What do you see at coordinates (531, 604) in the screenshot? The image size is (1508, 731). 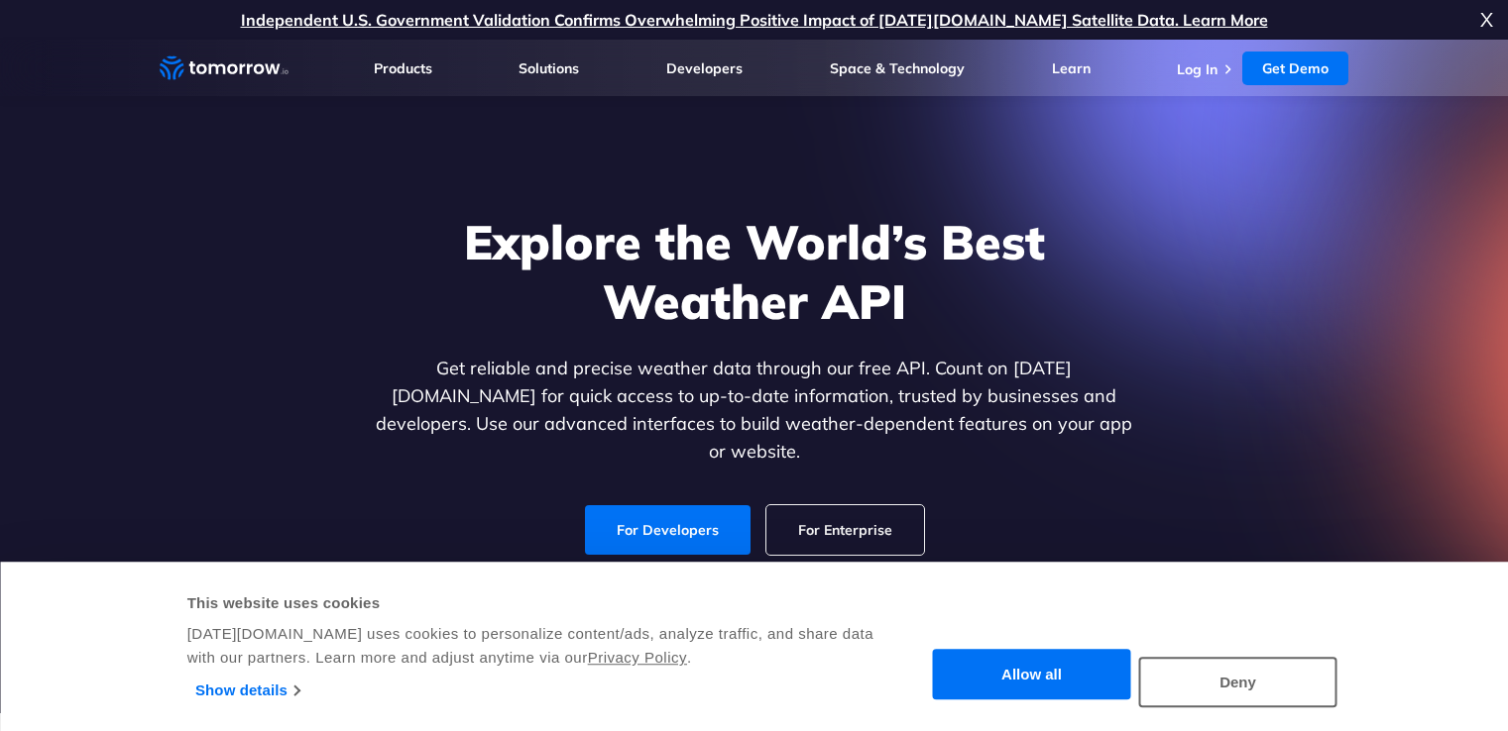 I see `div: This website uses cookies` at bounding box center [531, 604].